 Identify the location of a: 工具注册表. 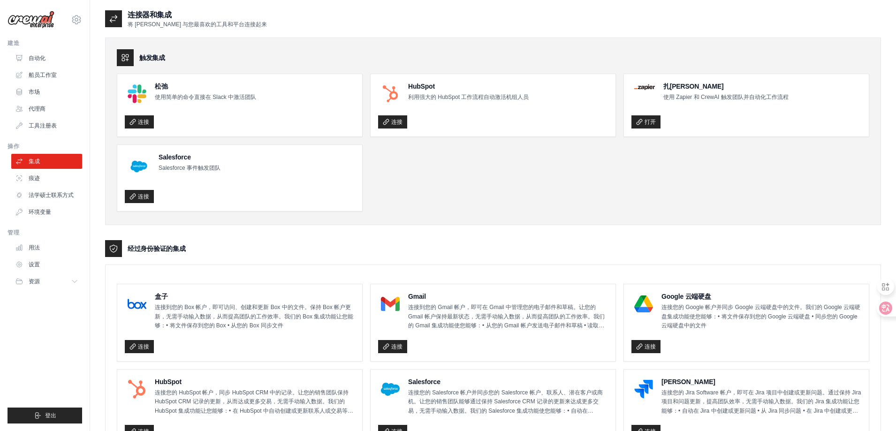
(46, 126).